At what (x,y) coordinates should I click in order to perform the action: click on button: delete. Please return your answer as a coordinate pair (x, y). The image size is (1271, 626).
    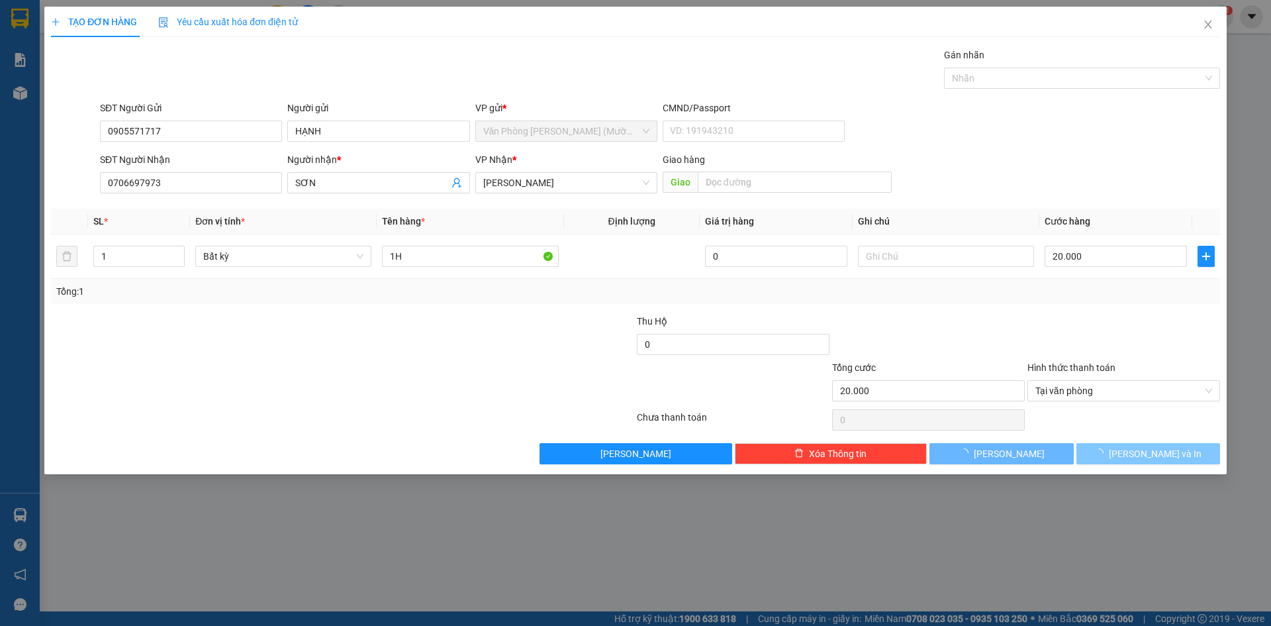
    Looking at the image, I should click on (67, 256).